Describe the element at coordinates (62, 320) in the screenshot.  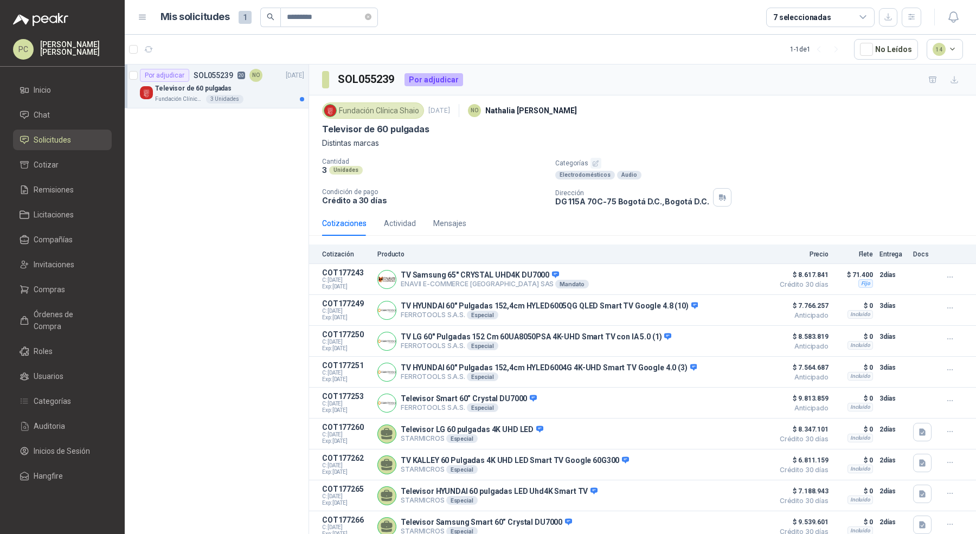
I see `a: Órdenes de Compra` at that location.